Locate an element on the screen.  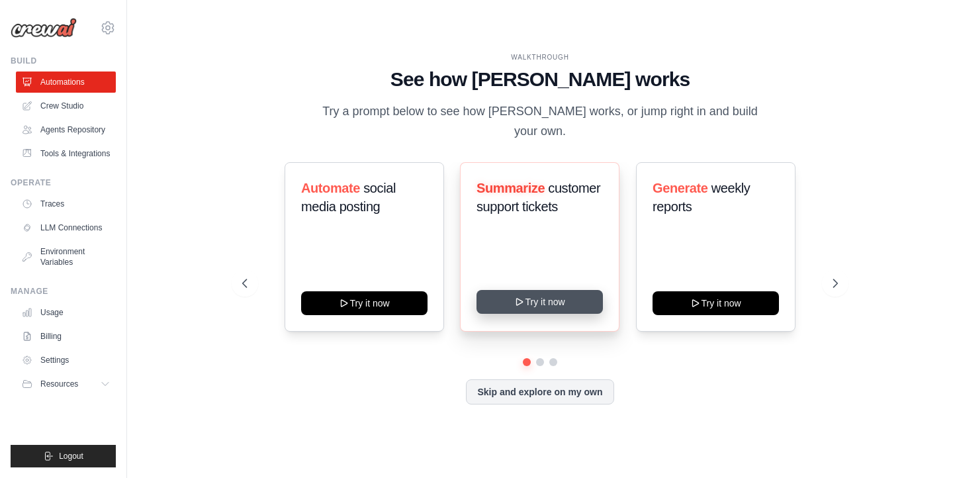
span: weekly reports is located at coordinates (701, 197).